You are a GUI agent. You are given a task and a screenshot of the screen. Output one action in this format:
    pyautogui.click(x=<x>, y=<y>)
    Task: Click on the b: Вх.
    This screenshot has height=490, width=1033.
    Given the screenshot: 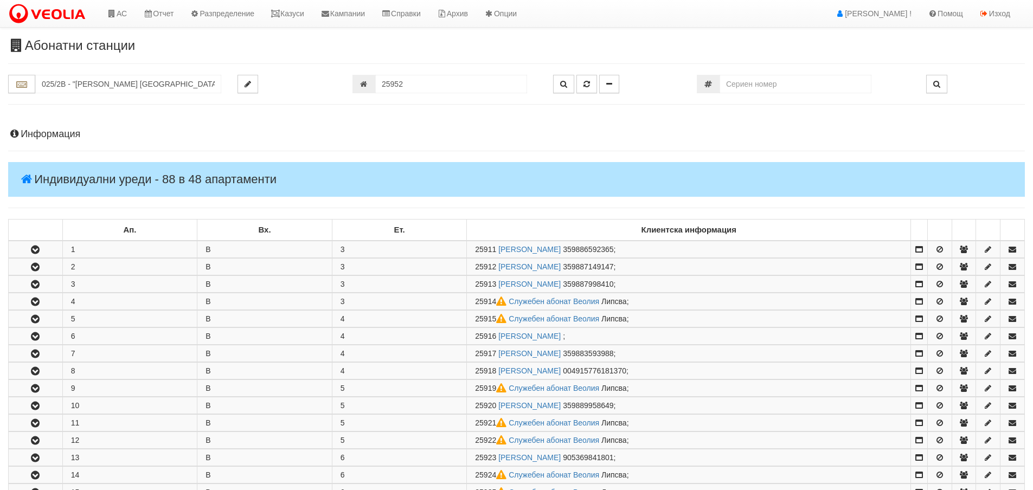 What is the action you would take?
    pyautogui.click(x=265, y=230)
    